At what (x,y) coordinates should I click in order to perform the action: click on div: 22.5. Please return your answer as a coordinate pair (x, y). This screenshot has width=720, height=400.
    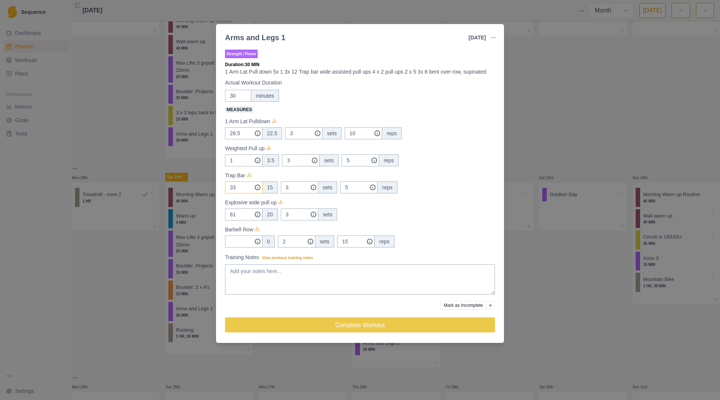
    Looking at the image, I should click on (272, 133).